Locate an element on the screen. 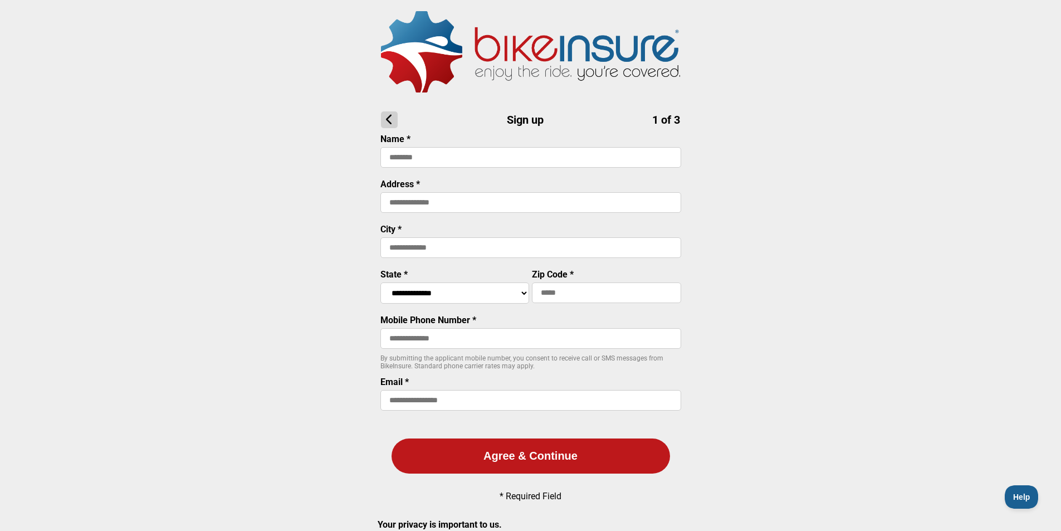 The width and height of the screenshot is (1061, 531). strong: Your privacy is important to us. is located at coordinates (439, 524).